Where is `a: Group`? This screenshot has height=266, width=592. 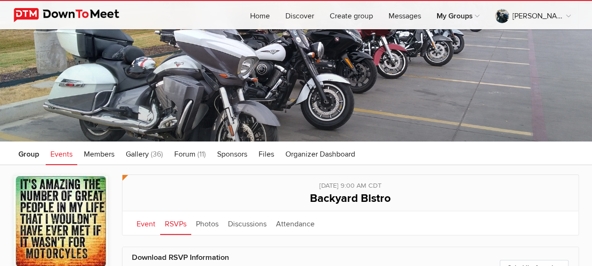 a: Group is located at coordinates (29, 153).